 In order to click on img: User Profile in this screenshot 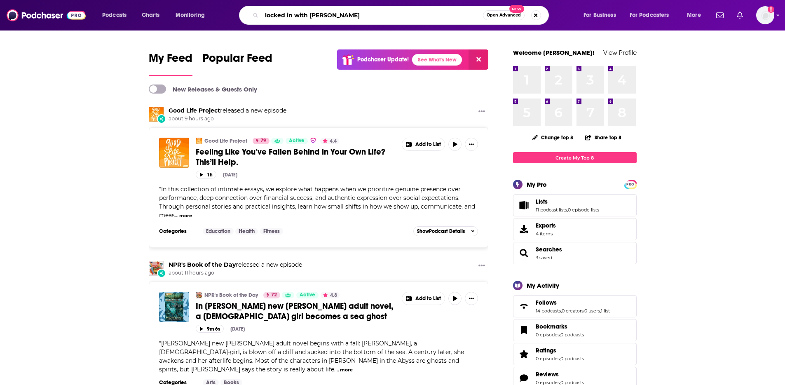, I will do `click(765, 15)`.